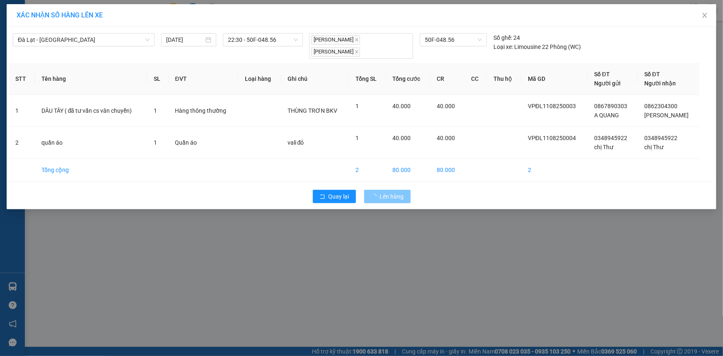 This screenshot has width=723, height=356. What do you see at coordinates (158, 79) in the screenshot?
I see `th: SL` at bounding box center [158, 79].